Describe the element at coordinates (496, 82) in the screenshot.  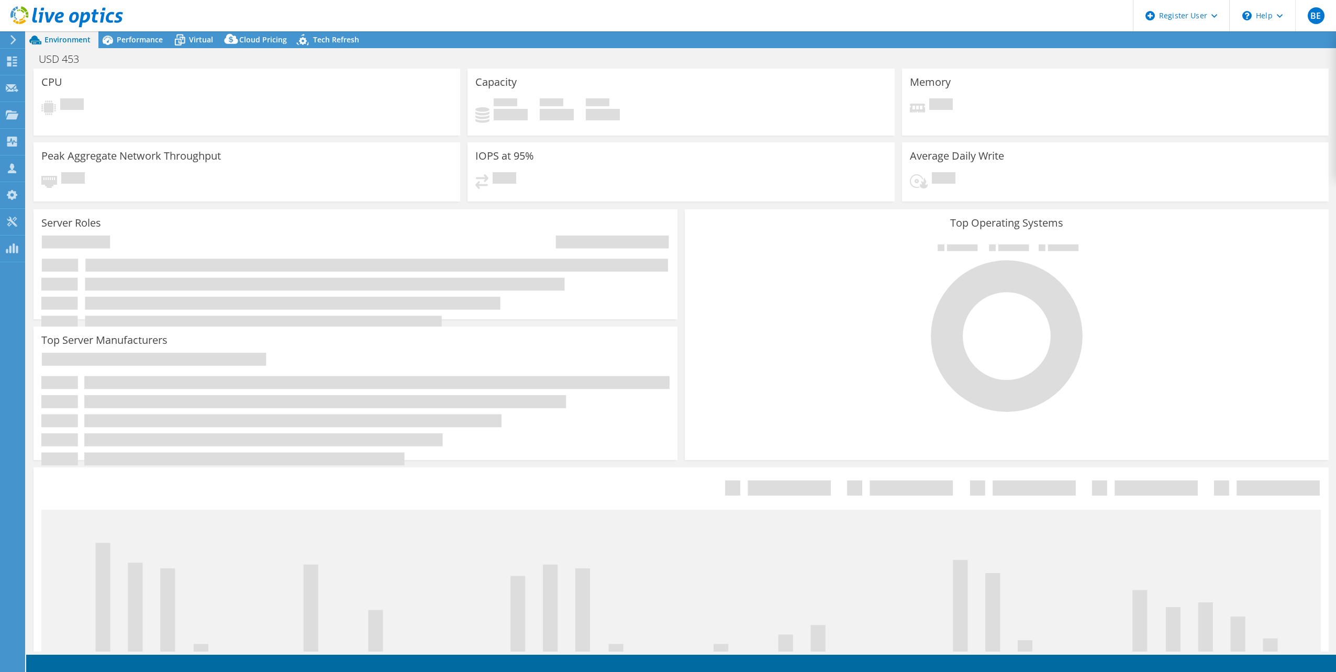
I see `h3: Capacity` at that location.